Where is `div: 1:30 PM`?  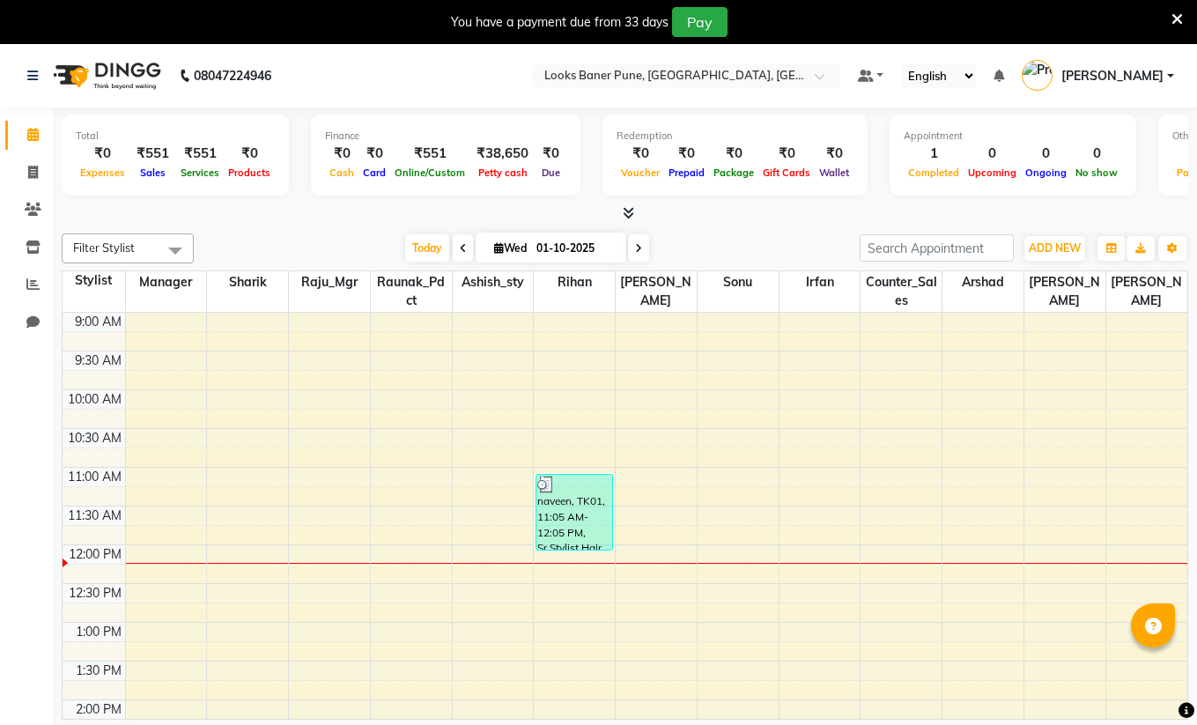
div: 1:30 PM is located at coordinates (99, 670).